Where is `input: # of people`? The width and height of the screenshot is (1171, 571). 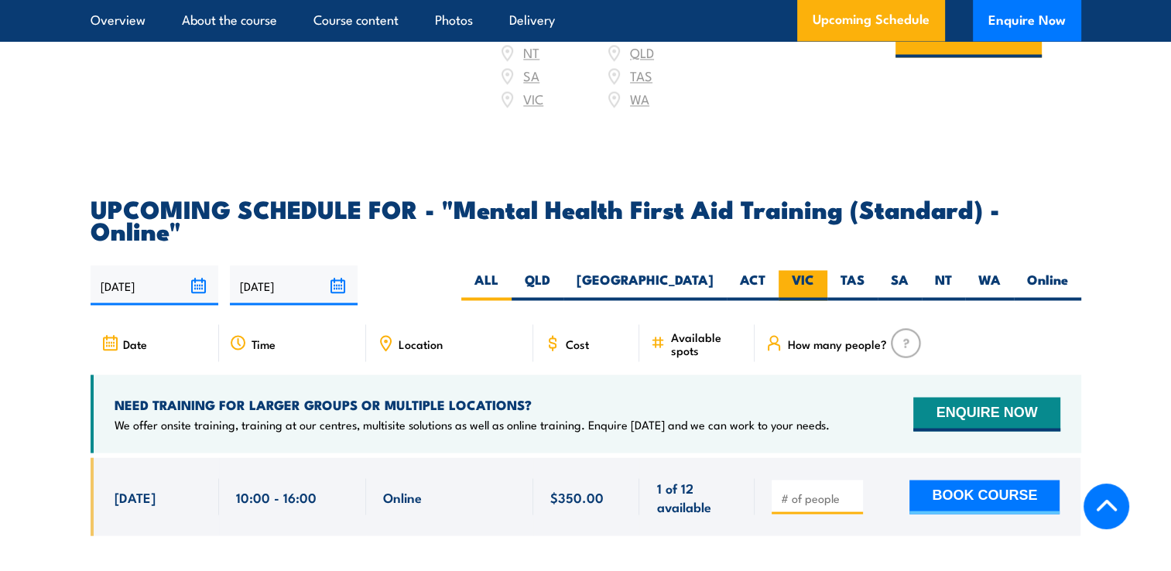
input: # of people is located at coordinates (819, 498).